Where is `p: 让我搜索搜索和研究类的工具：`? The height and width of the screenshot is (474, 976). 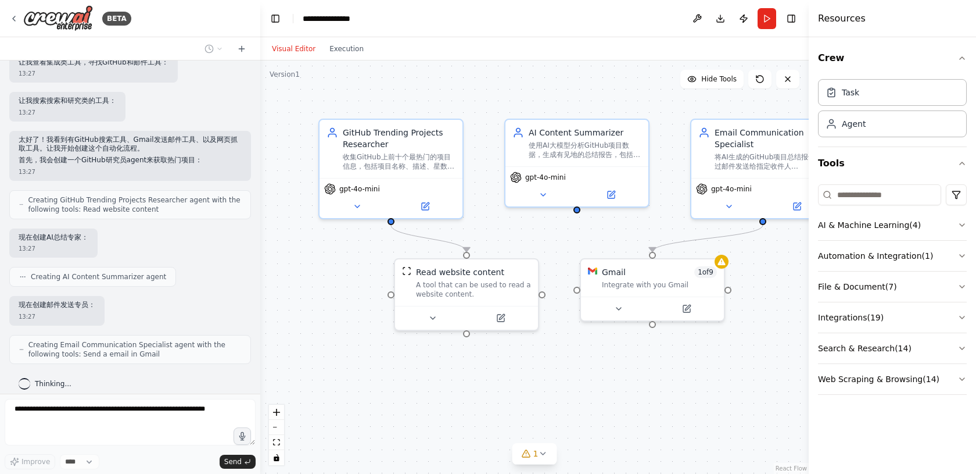
p: 让我搜索搜索和研究类的工具： is located at coordinates (67, 101).